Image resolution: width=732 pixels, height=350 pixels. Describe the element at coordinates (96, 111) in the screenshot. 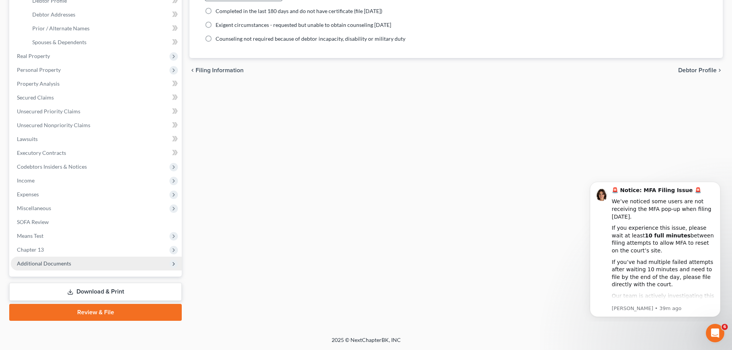

I see `a: Unsecured Priority Claims` at that location.